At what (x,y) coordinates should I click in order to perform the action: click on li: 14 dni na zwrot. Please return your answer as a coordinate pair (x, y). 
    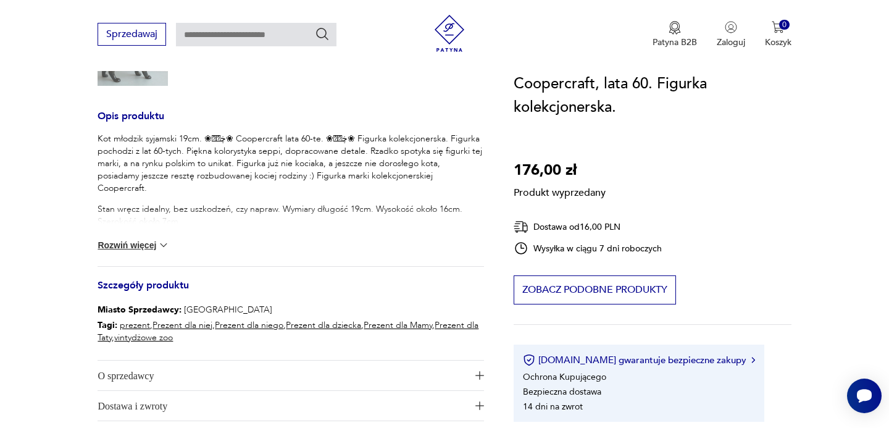
    Looking at the image, I should click on (553, 406).